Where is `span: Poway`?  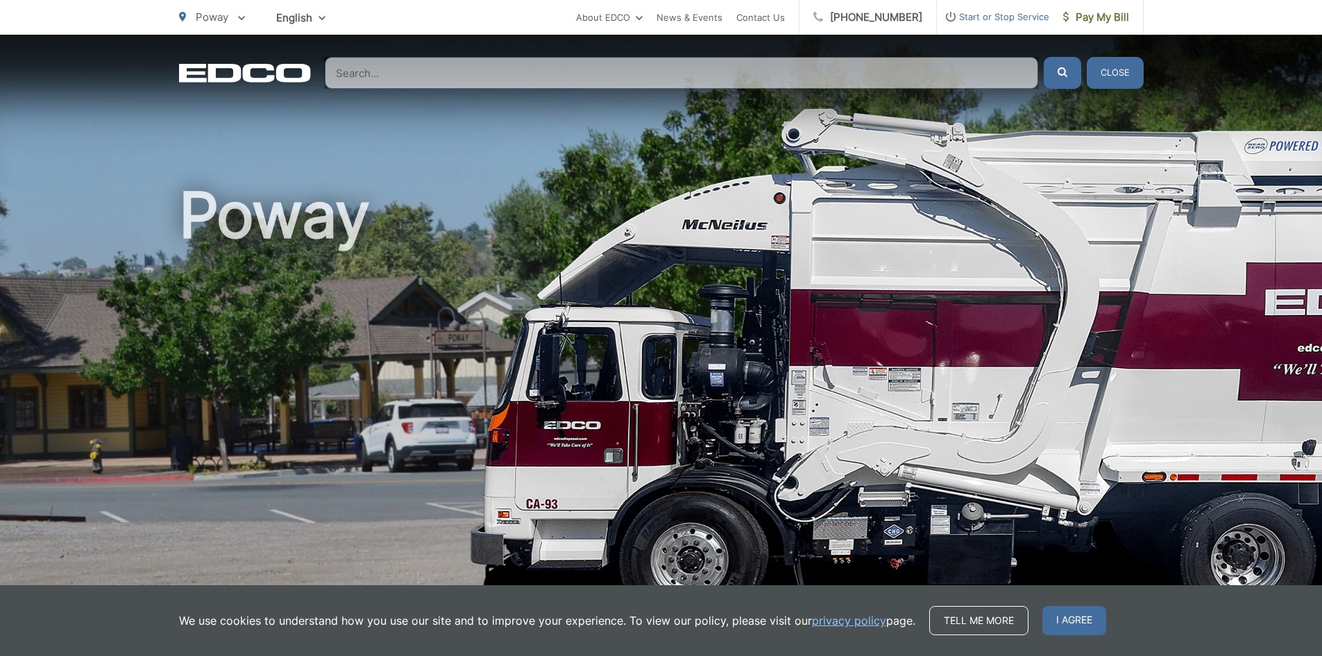
span: Poway is located at coordinates (212, 17).